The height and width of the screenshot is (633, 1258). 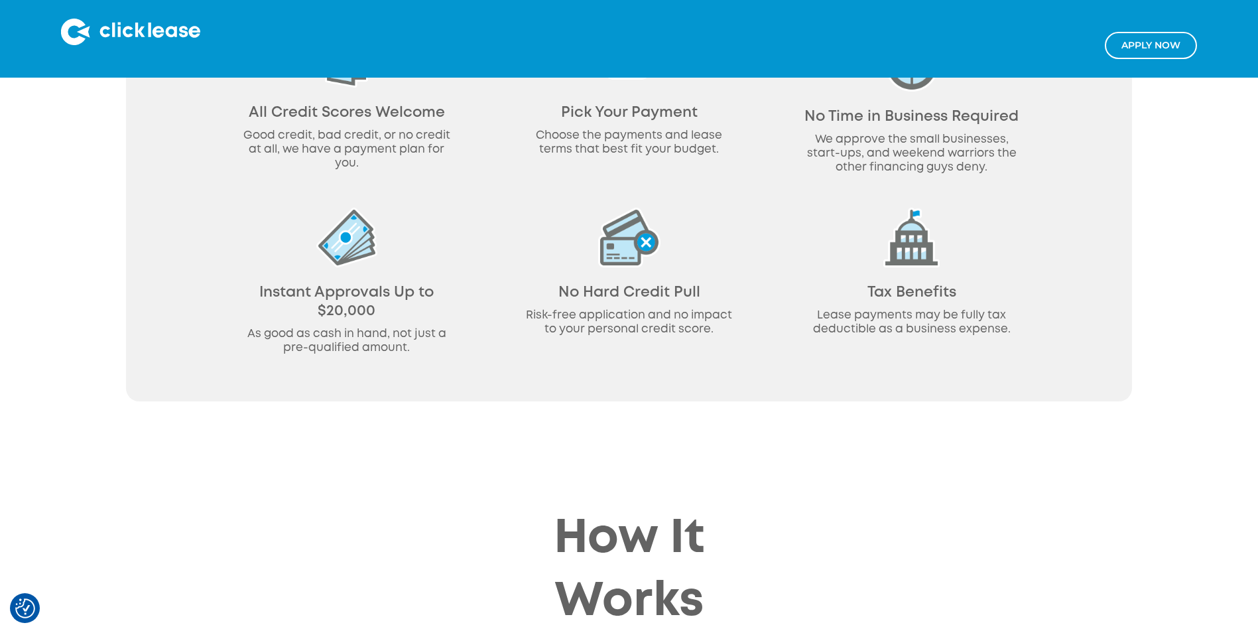 I want to click on div: No Hard Credit Pull, so click(x=629, y=292).